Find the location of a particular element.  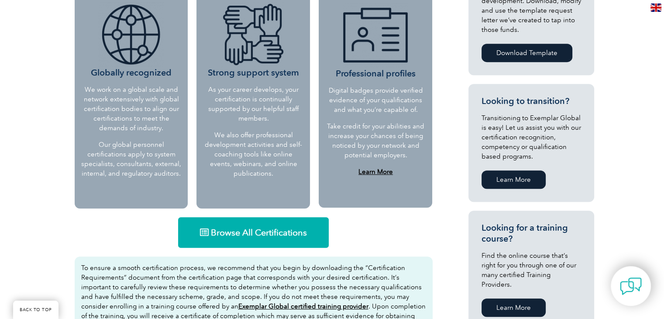

u: Exemplar Global certified training provider is located at coordinates (303, 306).